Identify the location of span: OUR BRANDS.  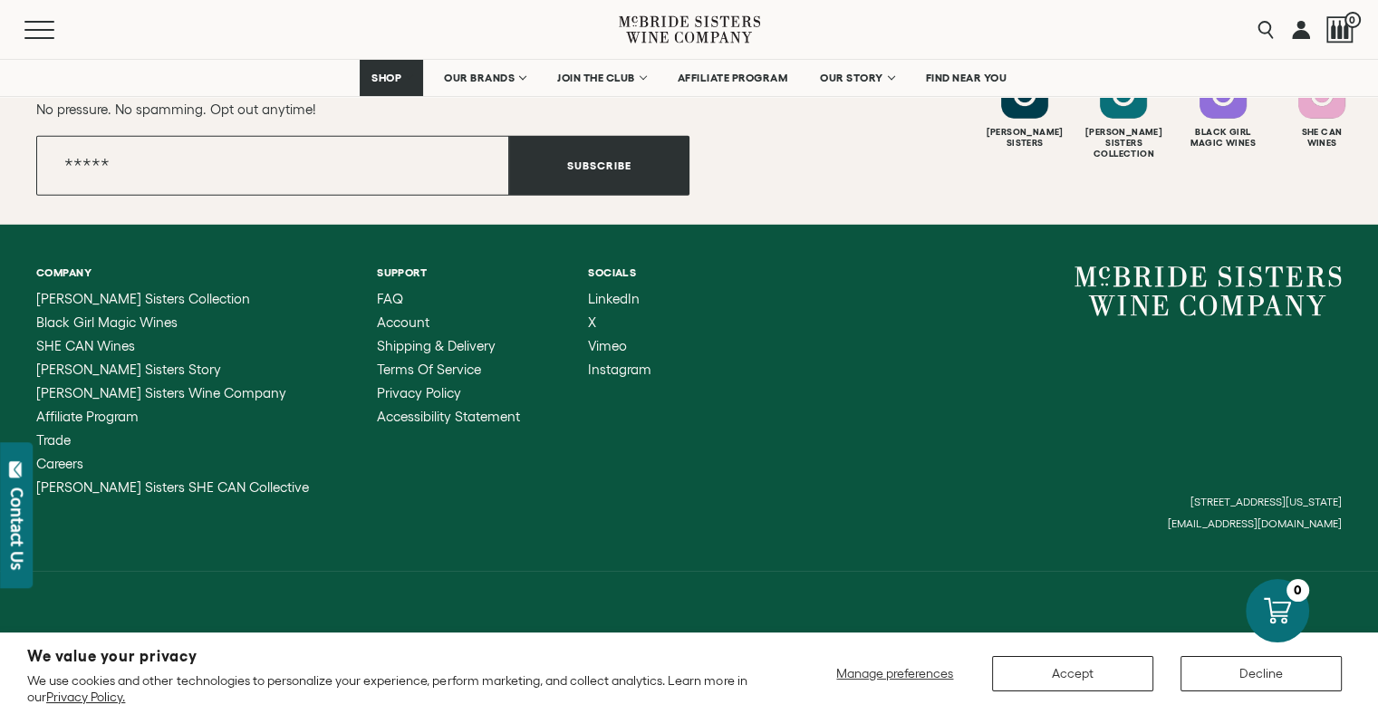
(479, 78).